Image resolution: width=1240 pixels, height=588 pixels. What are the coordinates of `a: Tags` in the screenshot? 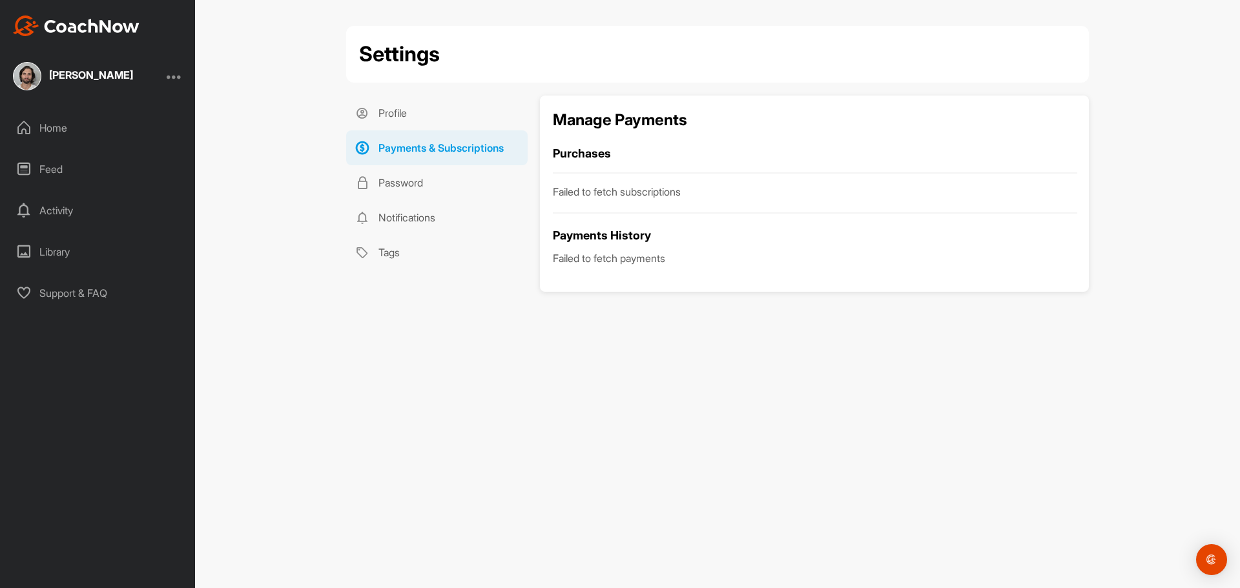 It's located at (437, 253).